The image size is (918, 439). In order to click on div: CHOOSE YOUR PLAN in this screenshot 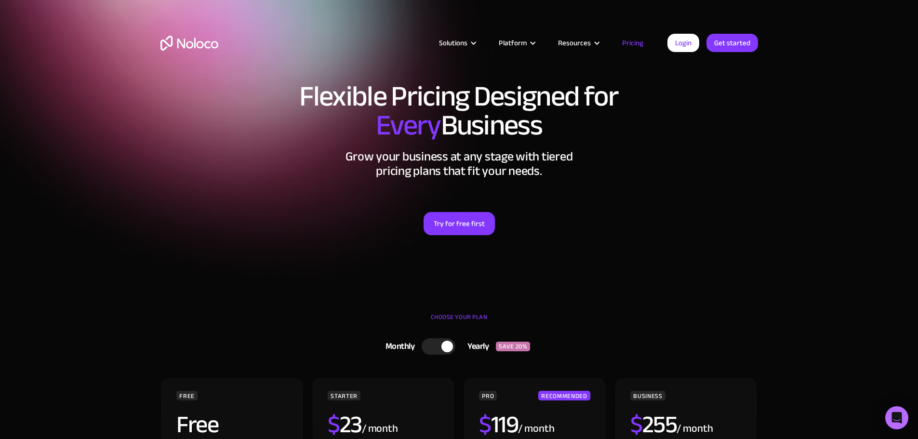, I will do `click(459, 322)`.